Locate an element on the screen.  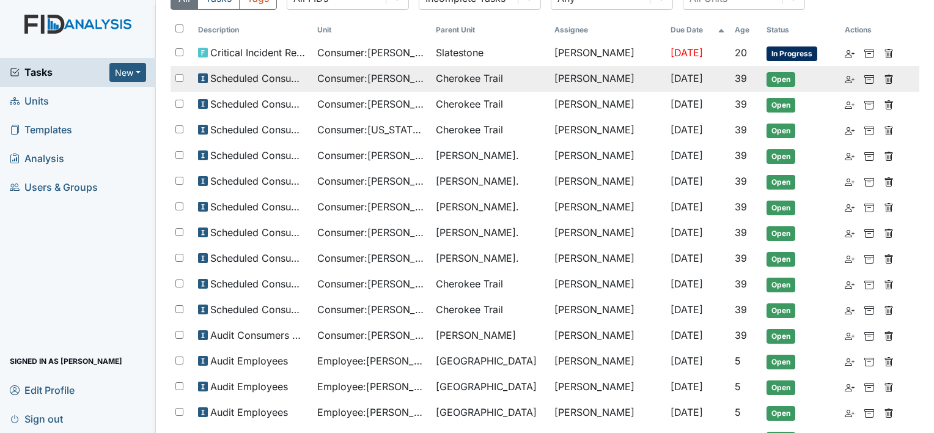
span: Templates is located at coordinates (41, 130).